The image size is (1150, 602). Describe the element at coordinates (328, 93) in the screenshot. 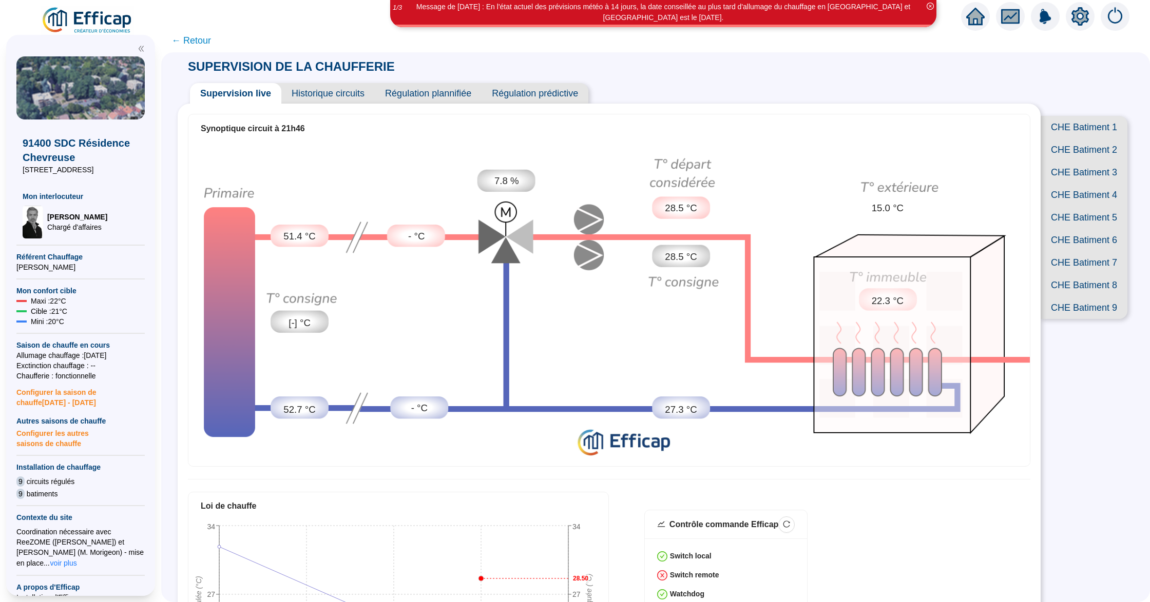

I see `span: Historique circuits` at that location.